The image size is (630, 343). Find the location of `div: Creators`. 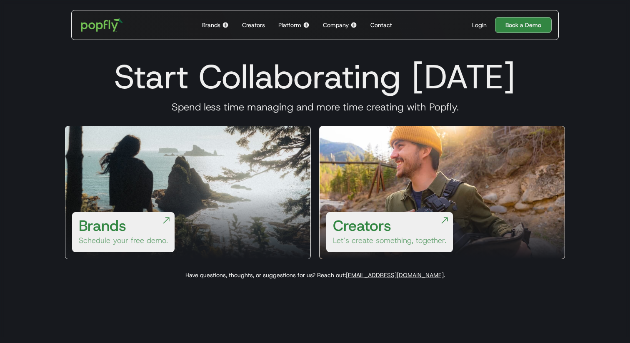

div: Creators is located at coordinates (253, 25).